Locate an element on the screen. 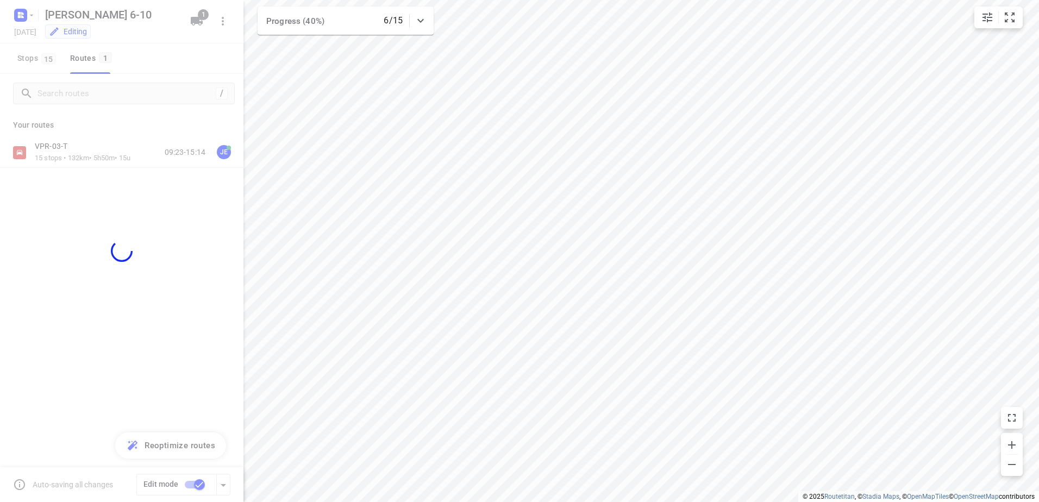  a: Routetitan is located at coordinates (839, 497).